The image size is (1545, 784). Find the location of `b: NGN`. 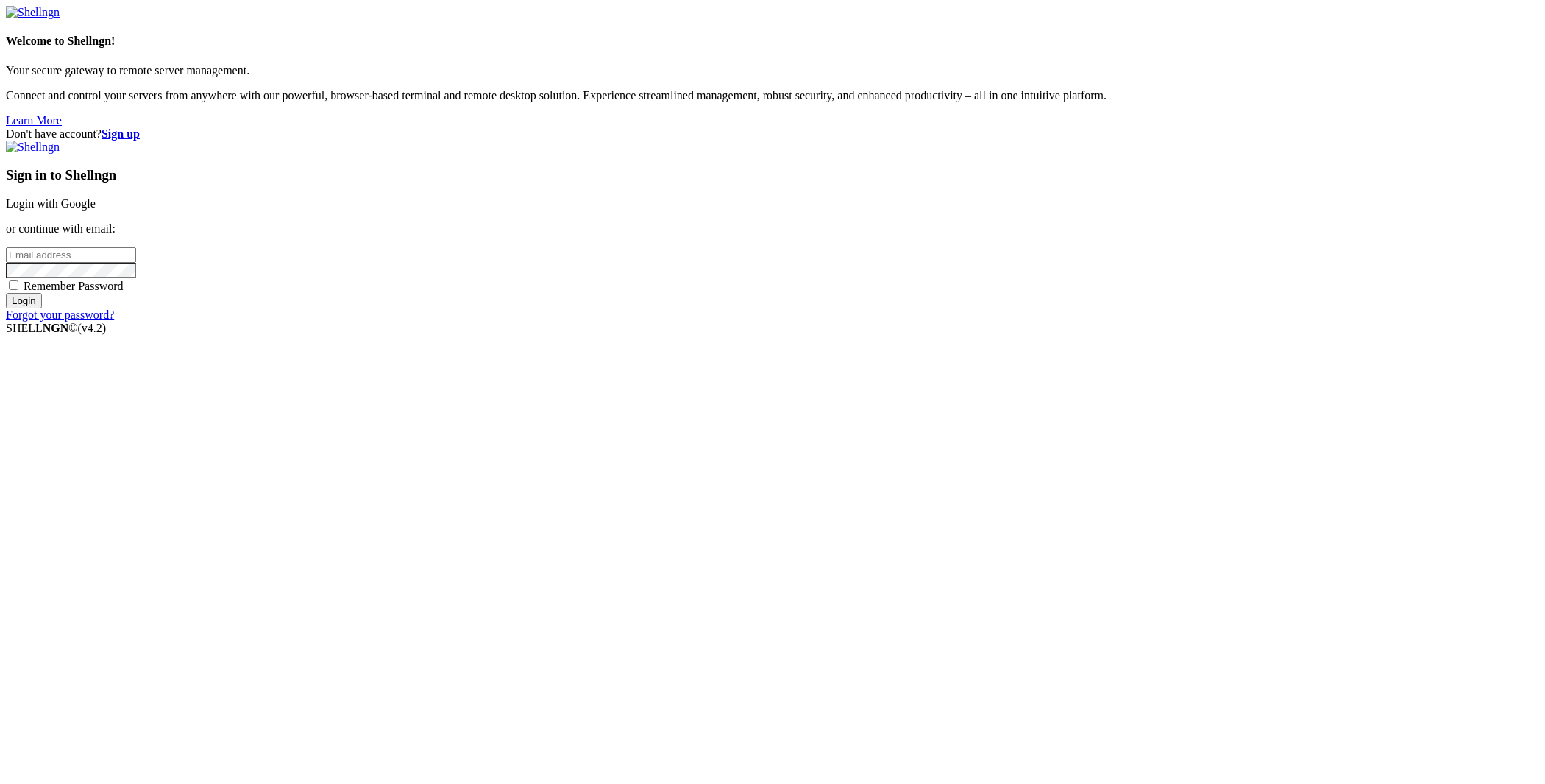

b: NGN is located at coordinates (56, 327).